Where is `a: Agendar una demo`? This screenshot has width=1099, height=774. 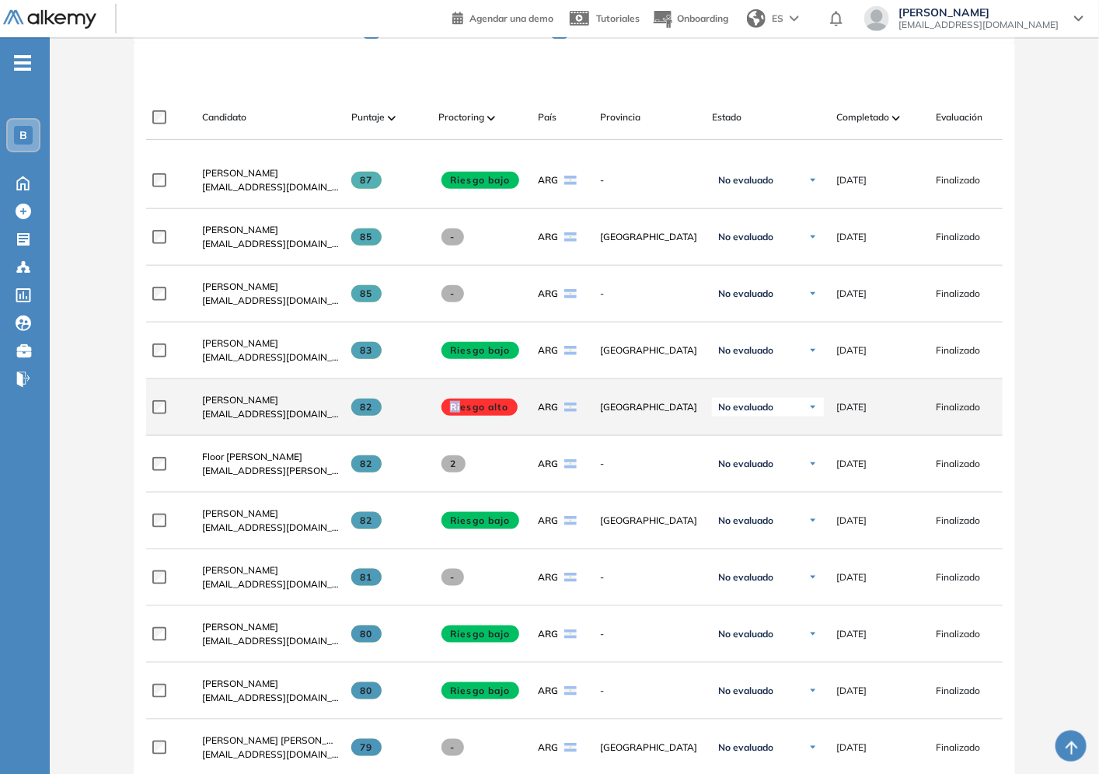
a: Agendar una demo is located at coordinates (503, 17).